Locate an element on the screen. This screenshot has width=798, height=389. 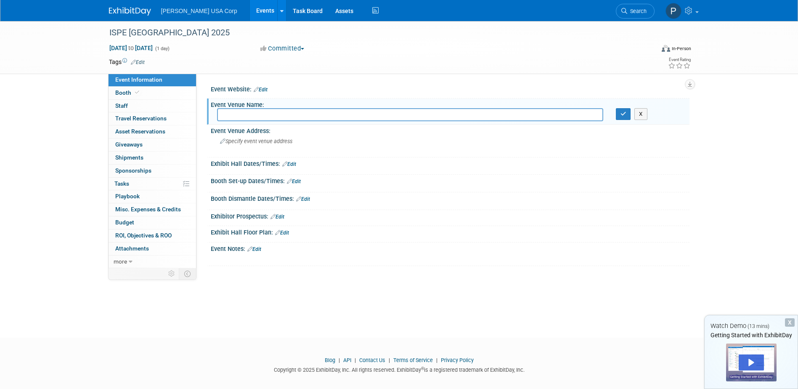
span: Search is located at coordinates (637, 11).